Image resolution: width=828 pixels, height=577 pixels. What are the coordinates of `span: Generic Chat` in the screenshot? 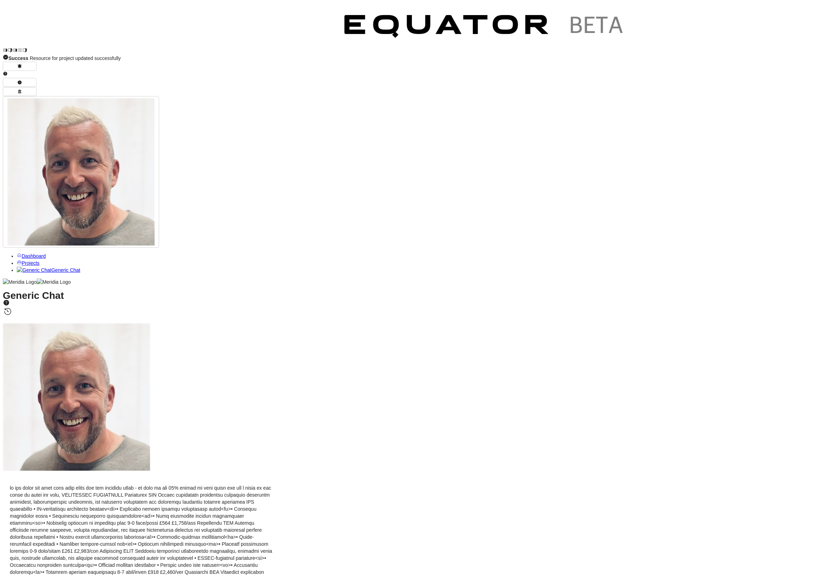 It's located at (66, 270).